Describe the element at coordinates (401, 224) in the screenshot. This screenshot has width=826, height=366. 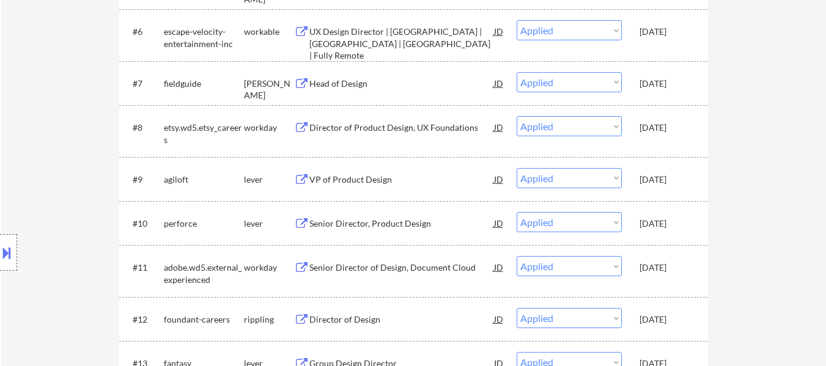
I see `div: Senior Director, Product Design` at that location.